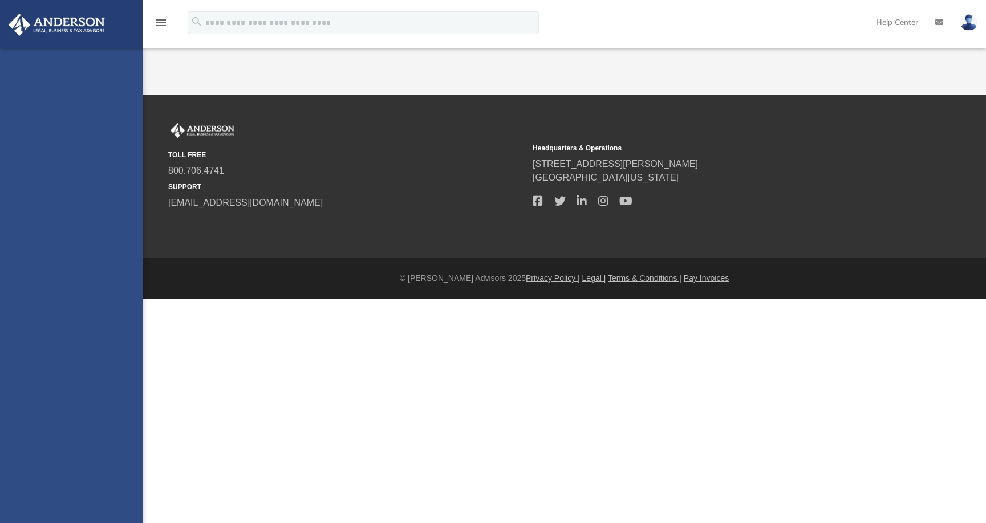 This screenshot has width=986, height=523. I want to click on a: 800.706.4741, so click(196, 171).